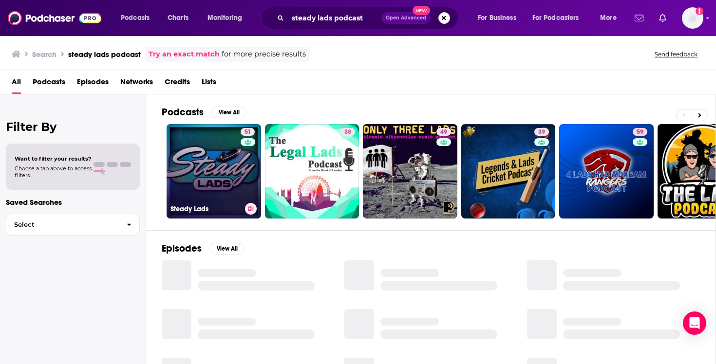 The image size is (716, 364). What do you see at coordinates (247, 132) in the screenshot?
I see `a: 51` at bounding box center [247, 132].